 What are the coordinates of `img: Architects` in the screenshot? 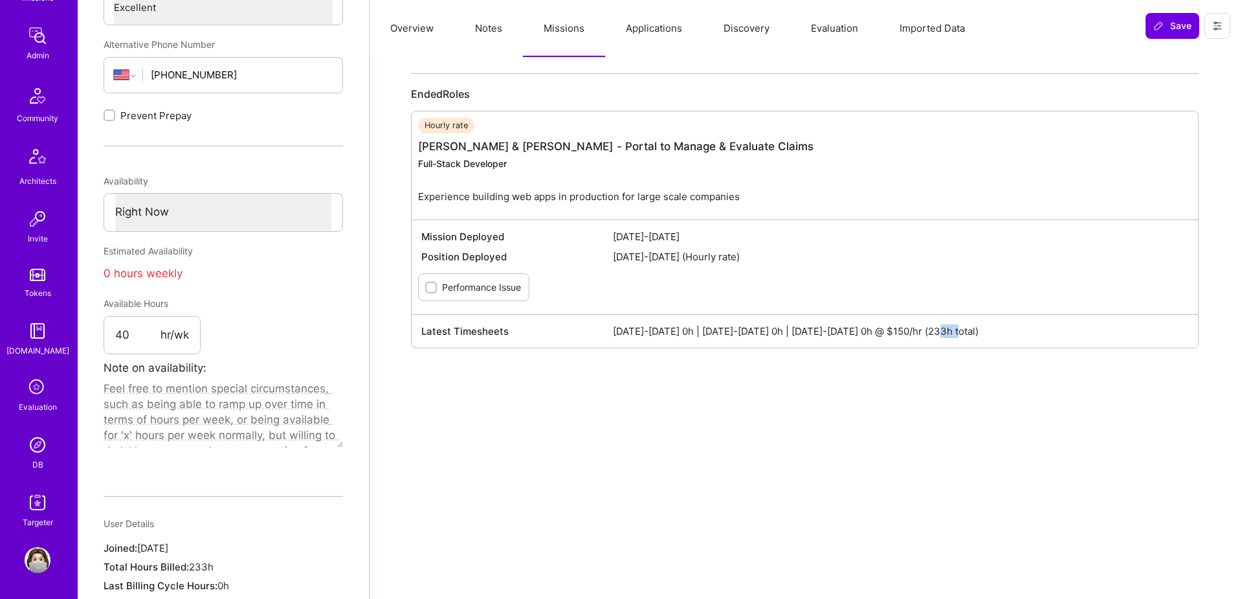 It's located at (38, 159).